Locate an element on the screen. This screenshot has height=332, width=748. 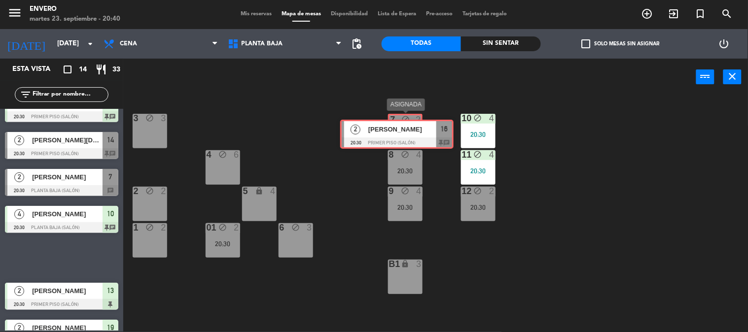
div: ASIGNADA is located at coordinates (406, 105).